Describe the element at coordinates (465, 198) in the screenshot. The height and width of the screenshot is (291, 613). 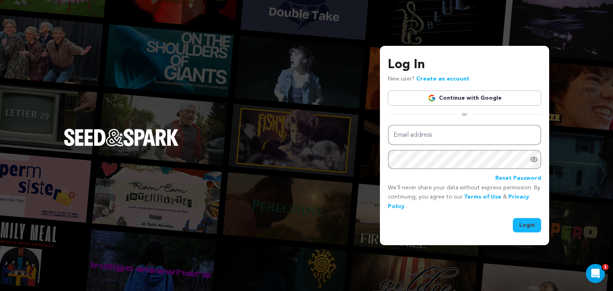
I see `p: We’ll never share your data without express permission. By continuing, you agree to our & .` at that location.